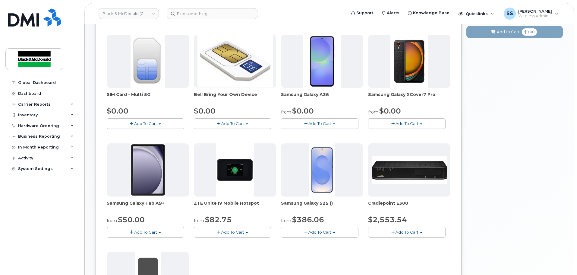  Describe the element at coordinates (431, 13) in the screenshot. I see `span: Knowledge Base` at that location.